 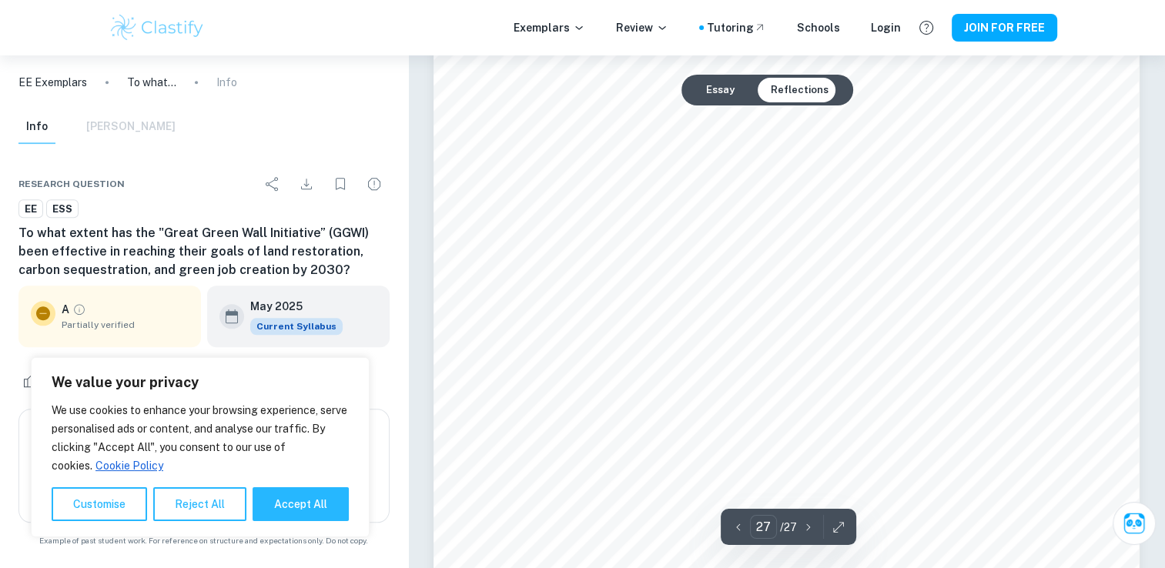 What do you see at coordinates (52, 82) in the screenshot?
I see `p: EE Exemplars` at bounding box center [52, 82].